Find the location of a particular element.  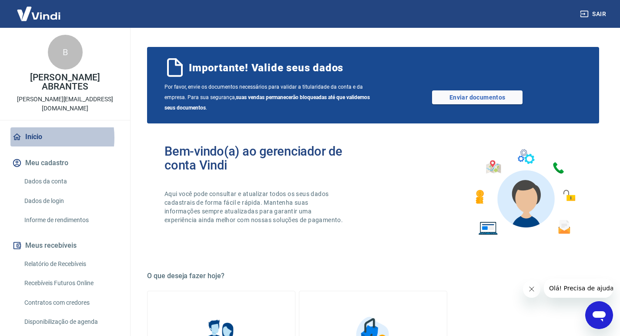

img: Vindi is located at coordinates (39, 13).